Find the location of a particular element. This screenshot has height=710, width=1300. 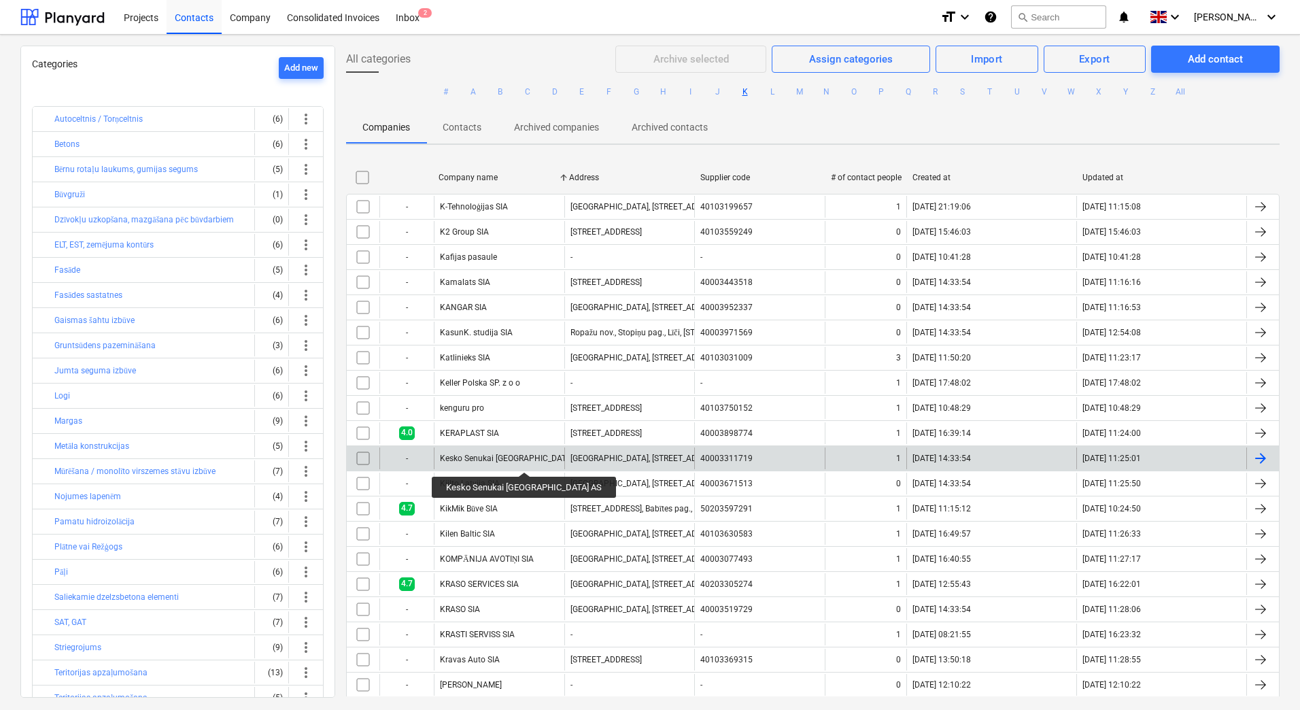

div: (7) is located at coordinates (271, 522).